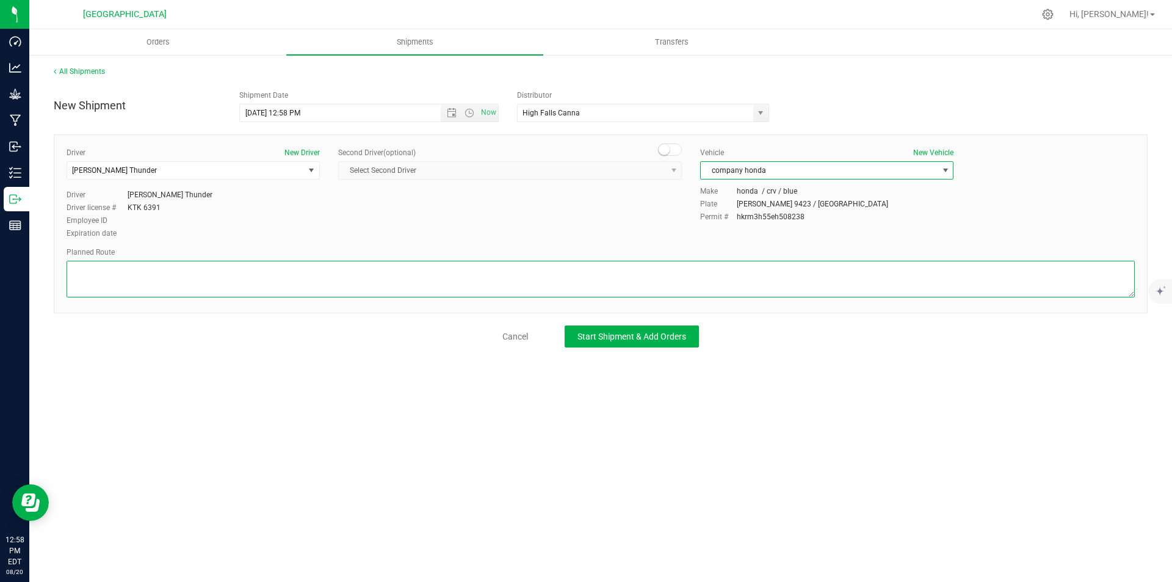  I want to click on inline-svg: Inventory, so click(15, 173).